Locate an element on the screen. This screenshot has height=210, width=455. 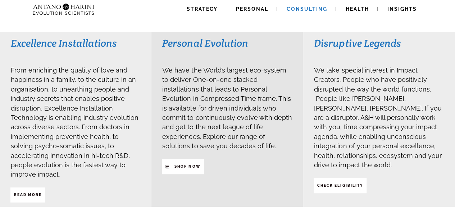
span: Insights is located at coordinates (402, 9).